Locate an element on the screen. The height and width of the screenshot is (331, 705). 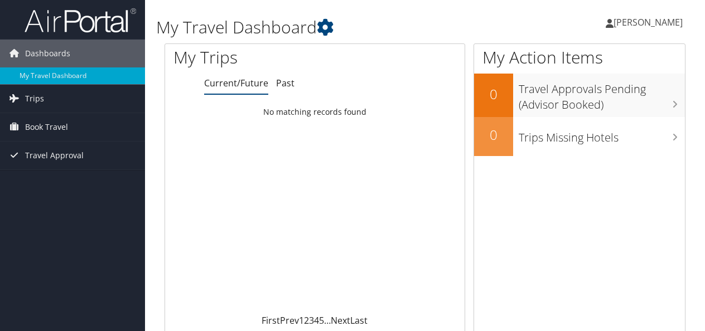
span: Trips is located at coordinates (35, 99).